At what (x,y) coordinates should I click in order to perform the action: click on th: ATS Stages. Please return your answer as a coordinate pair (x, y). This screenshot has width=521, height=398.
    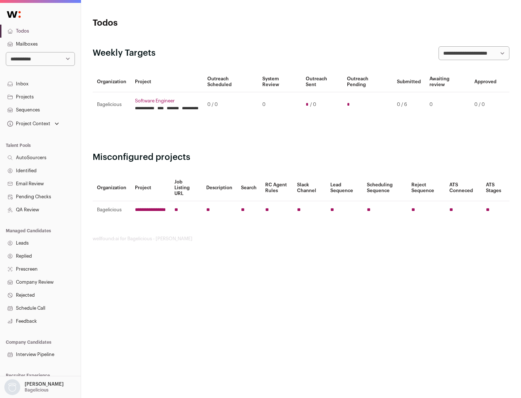
    Looking at the image, I should click on (495, 188).